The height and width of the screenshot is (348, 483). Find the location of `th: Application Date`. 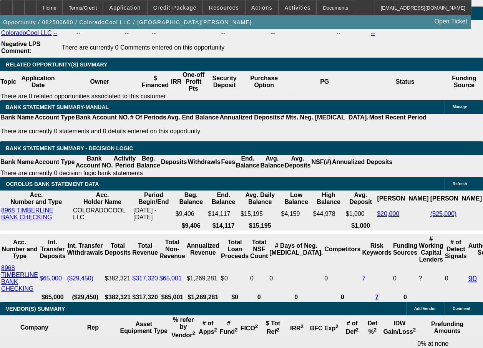

th: Application Date is located at coordinates (38, 82).